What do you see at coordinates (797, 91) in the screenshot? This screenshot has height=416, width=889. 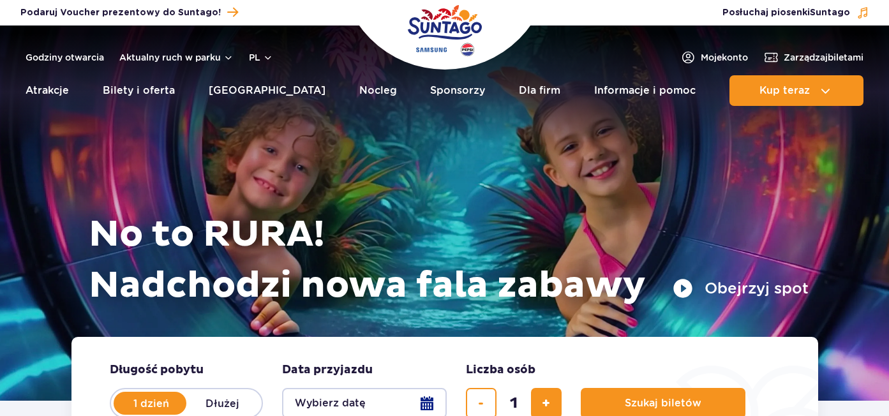 I see `button: Kup teraz` at bounding box center [797, 91].